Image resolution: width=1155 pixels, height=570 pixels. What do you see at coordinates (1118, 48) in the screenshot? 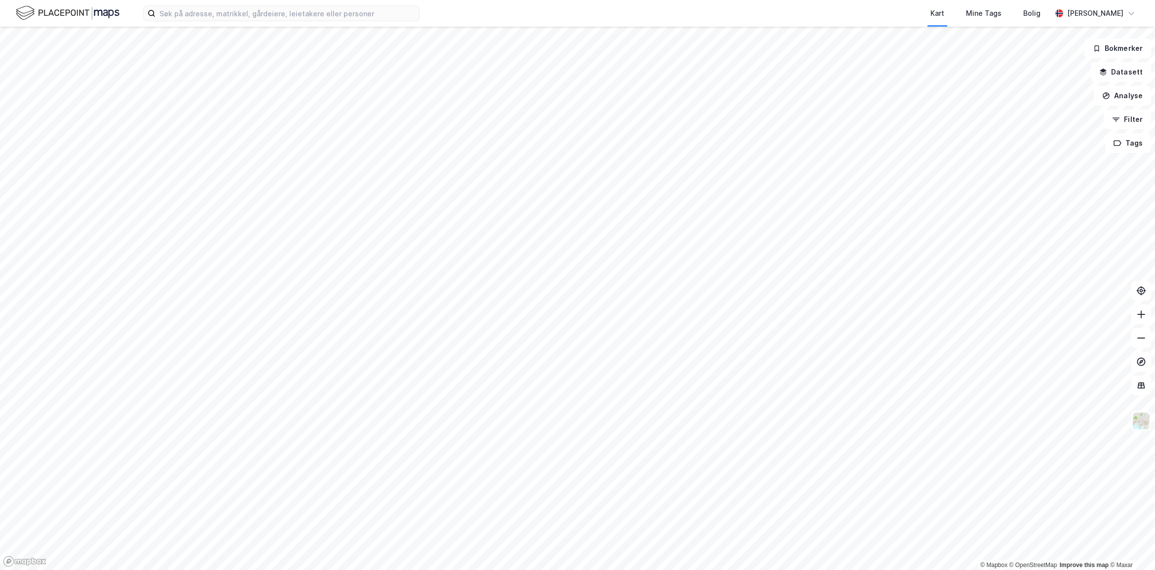
I see `button: Bokmerker` at bounding box center [1118, 48].